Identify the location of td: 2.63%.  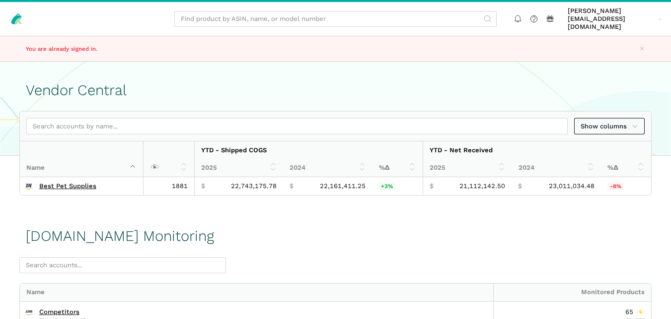
(398, 186).